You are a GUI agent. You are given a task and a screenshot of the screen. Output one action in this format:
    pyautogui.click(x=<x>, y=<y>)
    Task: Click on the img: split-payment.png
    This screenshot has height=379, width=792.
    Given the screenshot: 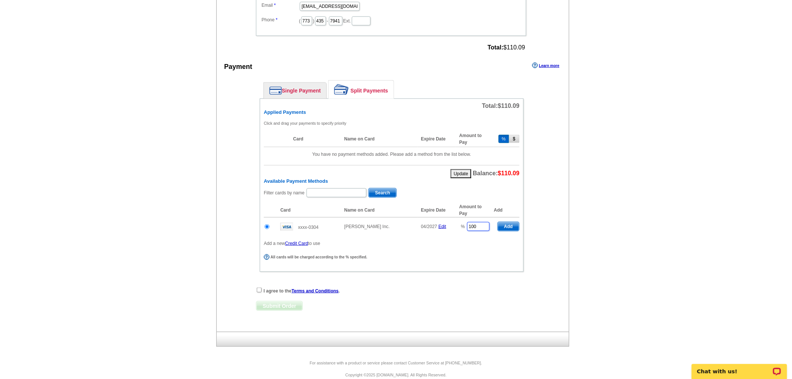 What is the action you would take?
    pyautogui.click(x=342, y=90)
    